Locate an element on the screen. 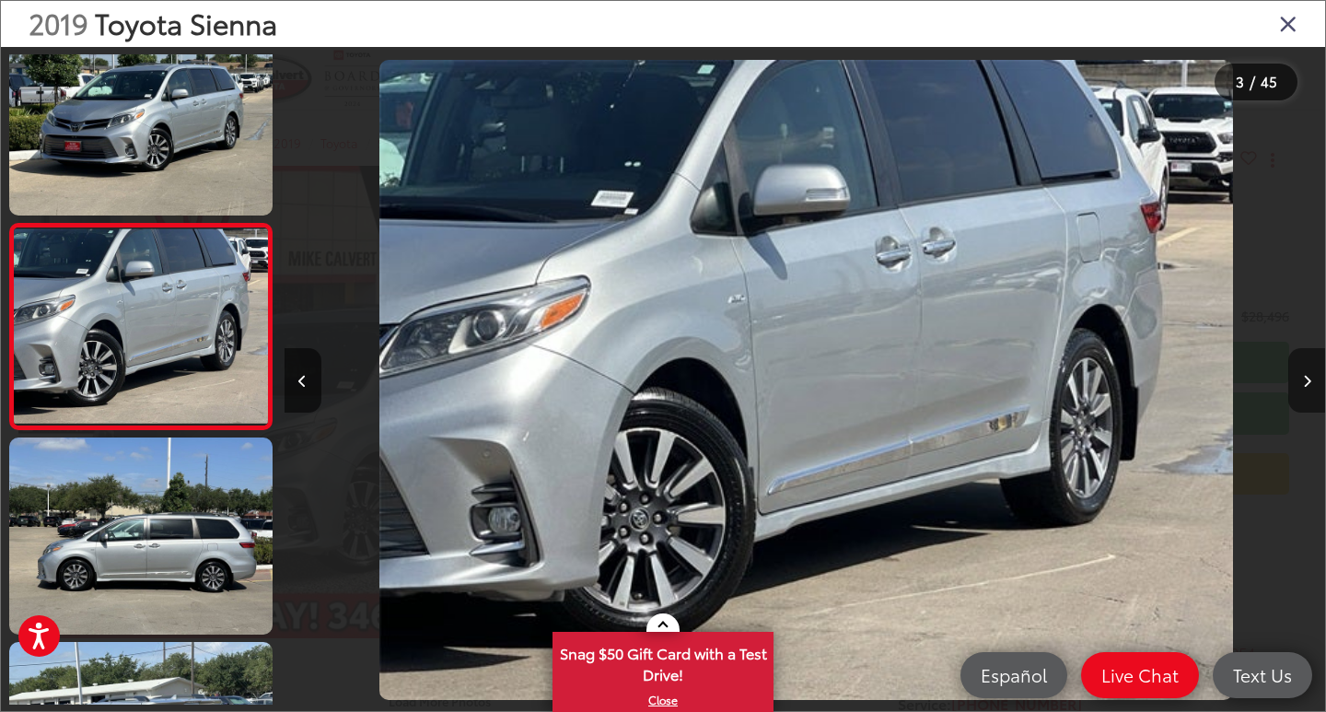  span: Text Us is located at coordinates (1262, 674).